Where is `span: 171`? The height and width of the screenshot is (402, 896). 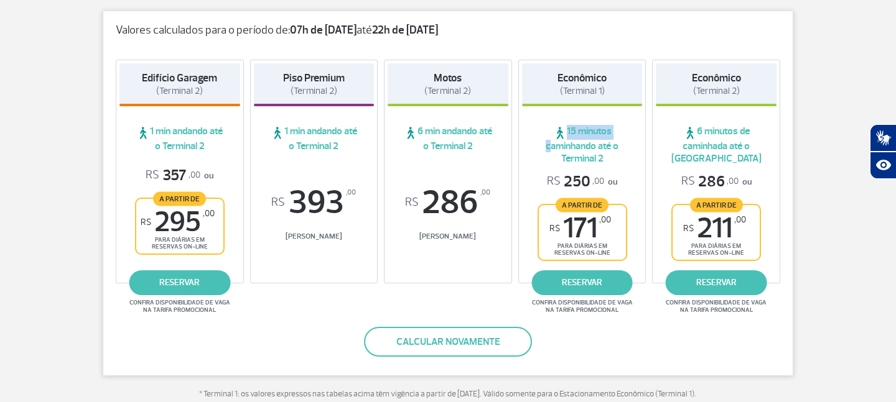
span: 171 is located at coordinates (580, 228).